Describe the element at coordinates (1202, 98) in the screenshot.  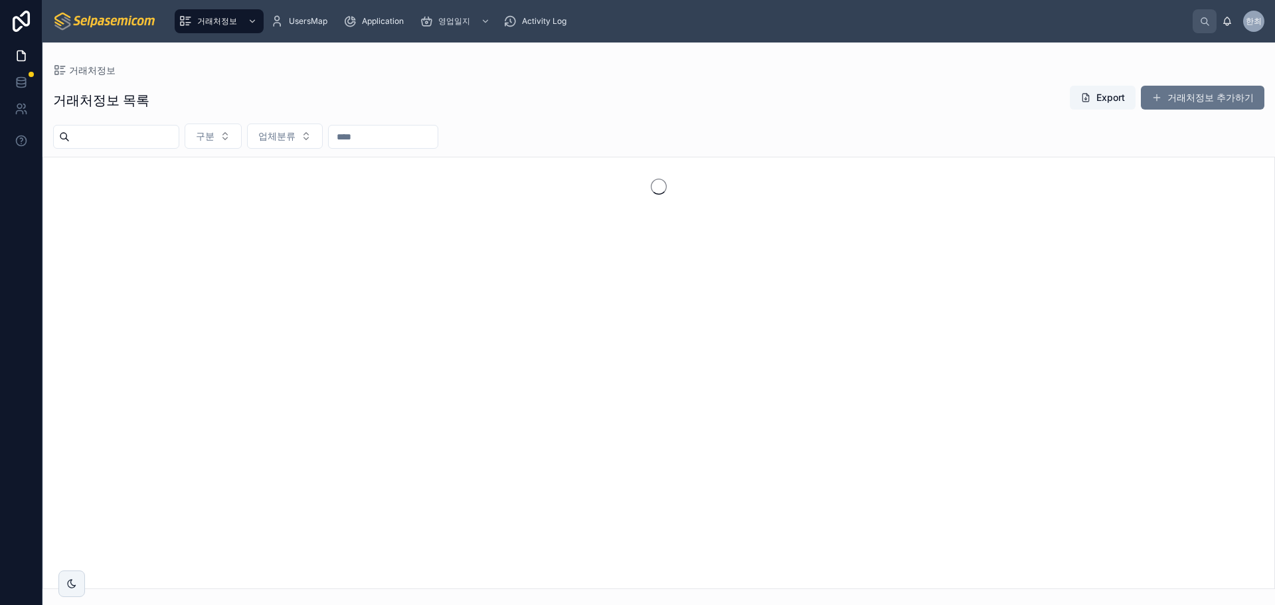
I see `button: 거래처정보 추가하기` at that location.